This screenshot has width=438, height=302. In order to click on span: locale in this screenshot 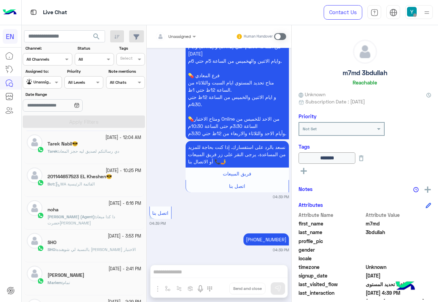, I will do `click(332, 258)`.